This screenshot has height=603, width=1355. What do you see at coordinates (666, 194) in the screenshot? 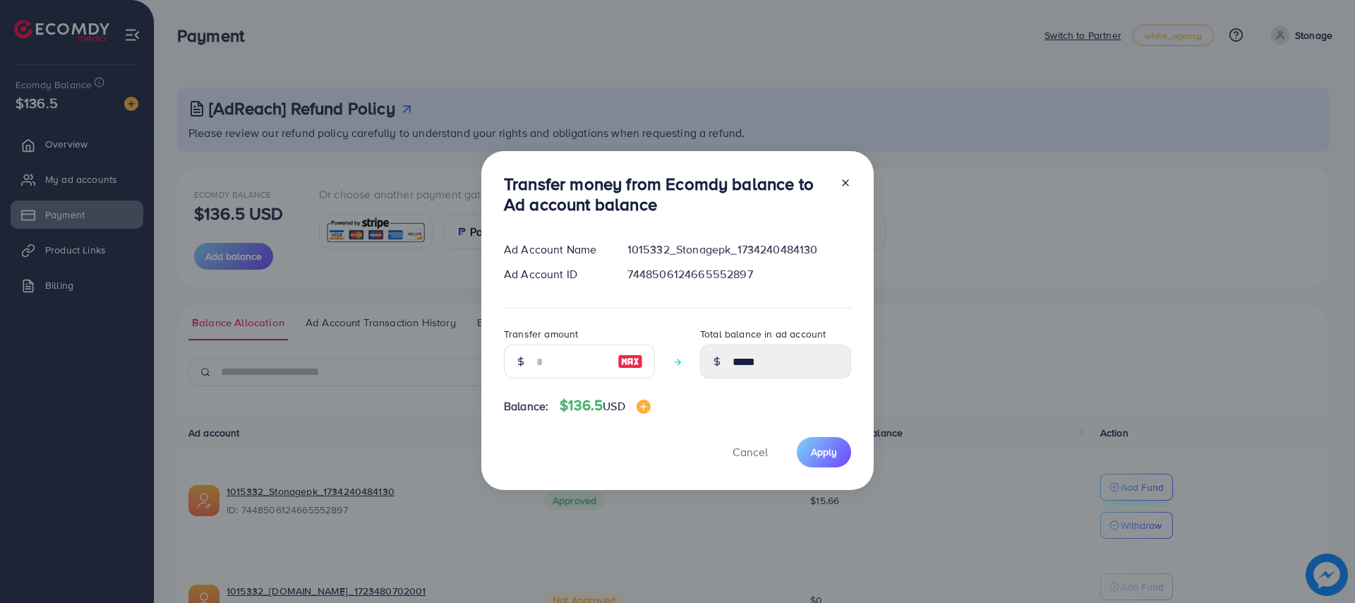
I see `h3: Transfer money from Ecomdy balance to Ad account balance` at bounding box center [666, 194].